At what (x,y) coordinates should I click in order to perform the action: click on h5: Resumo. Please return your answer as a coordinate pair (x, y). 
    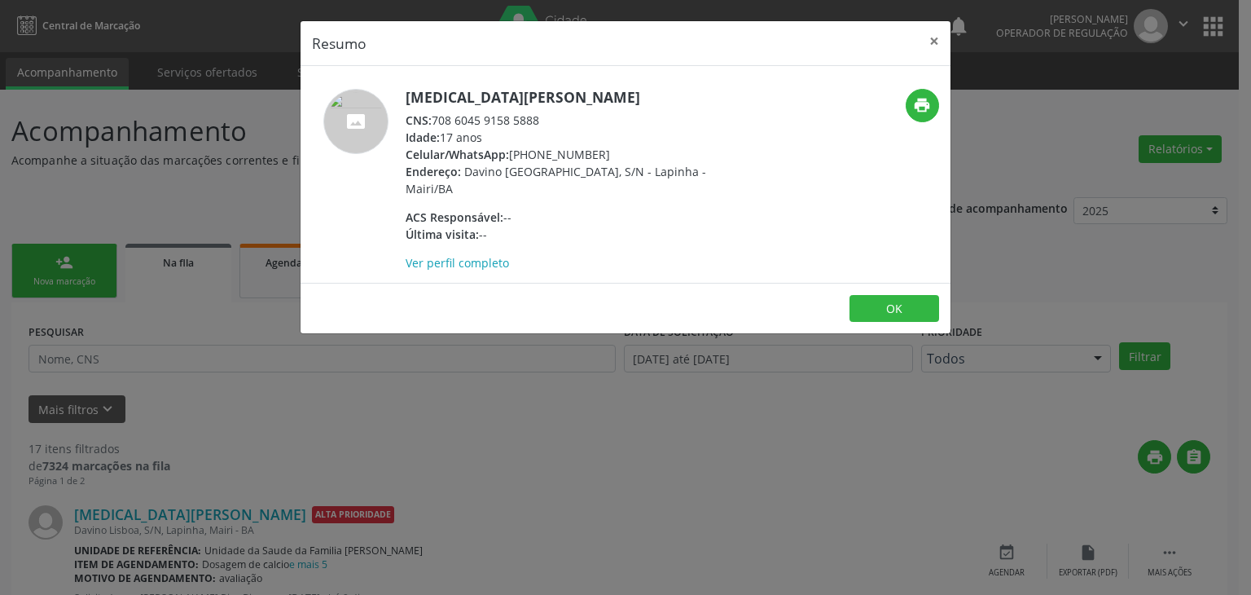
    Looking at the image, I should click on (339, 43).